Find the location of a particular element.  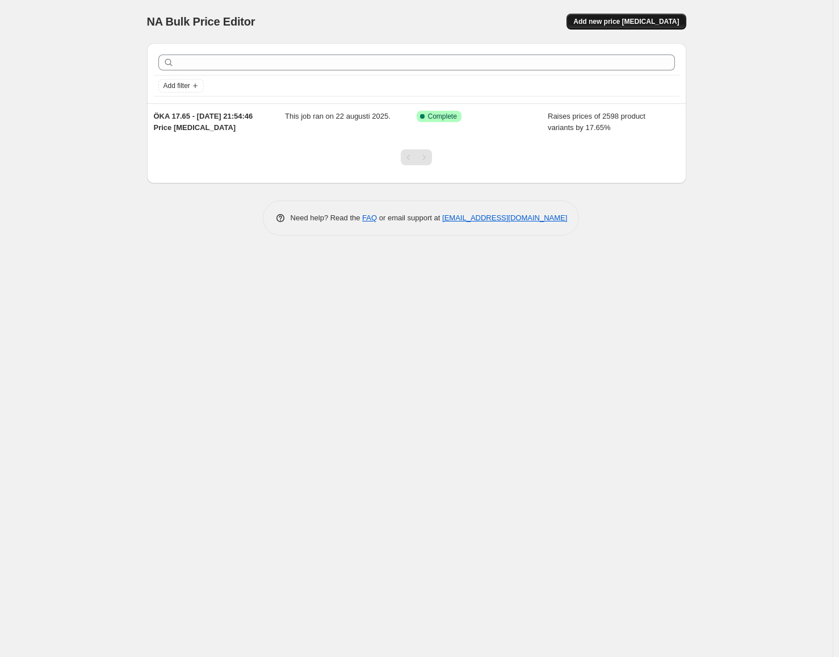

span: or email support at is located at coordinates (409, 217).